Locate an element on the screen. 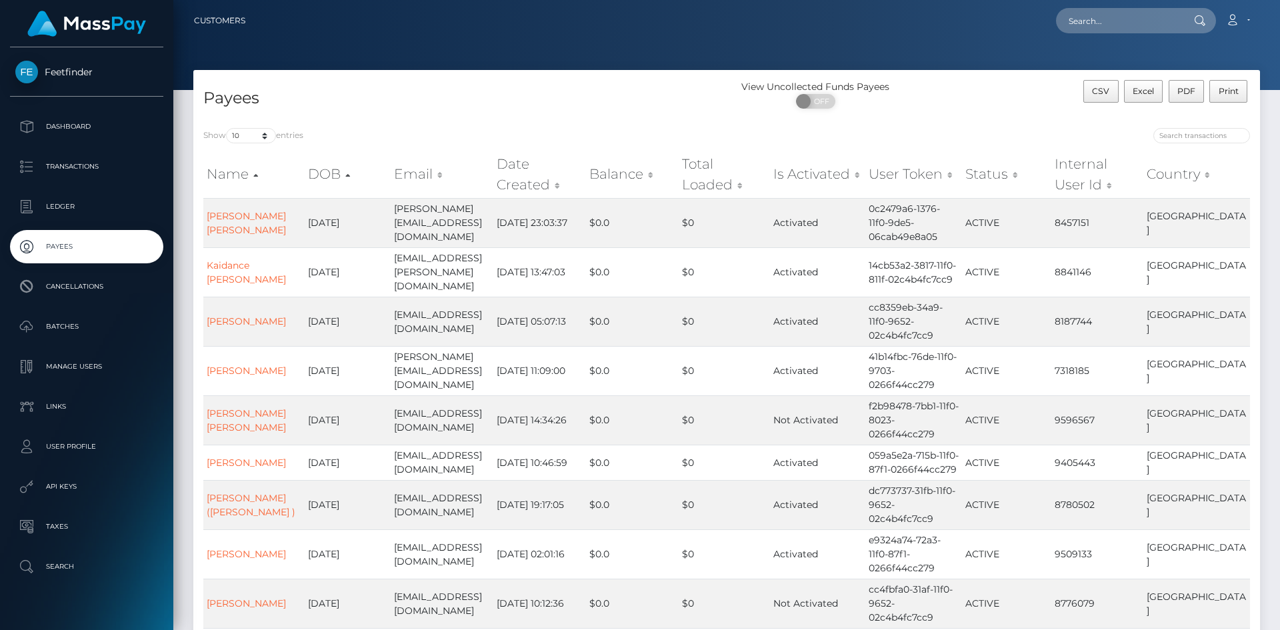 This screenshot has height=630, width=1280. p: Dashboard is located at coordinates (87, 127).